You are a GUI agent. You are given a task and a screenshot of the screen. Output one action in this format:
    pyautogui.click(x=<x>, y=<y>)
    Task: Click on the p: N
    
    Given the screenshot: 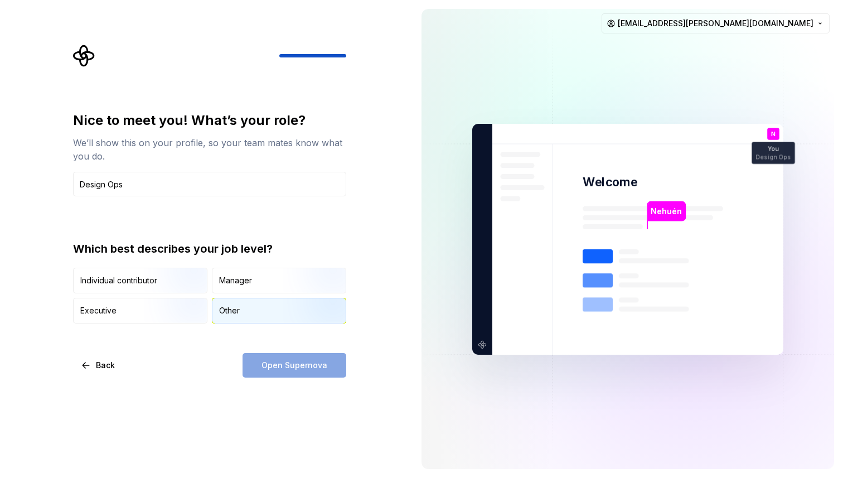 What is the action you would take?
    pyautogui.click(x=773, y=133)
    